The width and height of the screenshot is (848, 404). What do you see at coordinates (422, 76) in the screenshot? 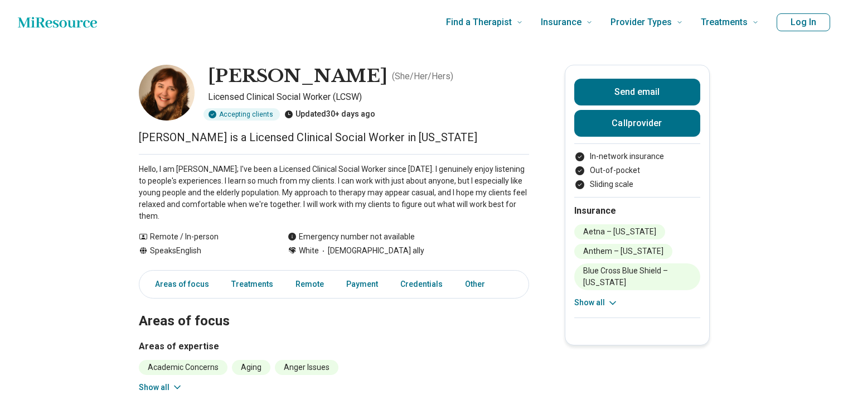
I see `p: ( She/Her/Hers )` at bounding box center [422, 76].